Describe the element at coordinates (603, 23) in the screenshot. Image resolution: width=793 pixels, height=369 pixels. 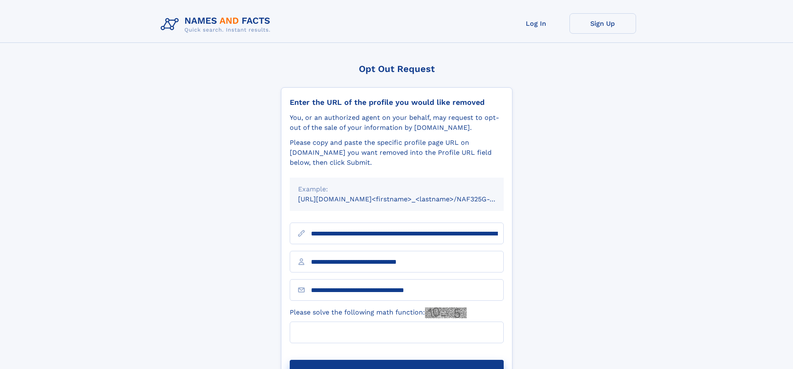
I see `a: Sign Up` at that location.